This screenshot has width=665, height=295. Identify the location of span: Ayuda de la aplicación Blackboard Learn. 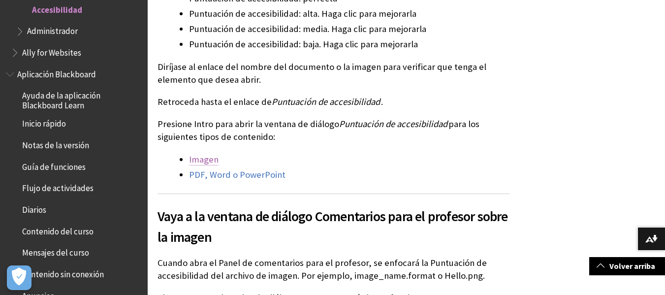
(81, 99).